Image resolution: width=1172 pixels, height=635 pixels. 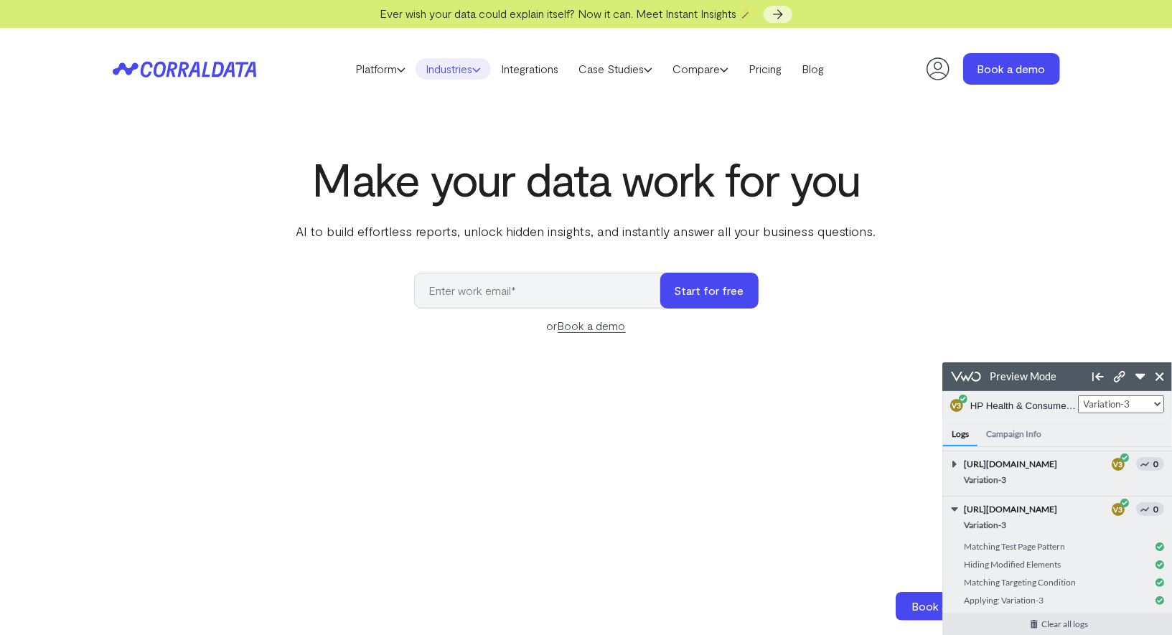 I want to click on span: Ever wish your data could explain itself? Now it can. Meet Instant Insights 🪄, so click(x=566, y=13).